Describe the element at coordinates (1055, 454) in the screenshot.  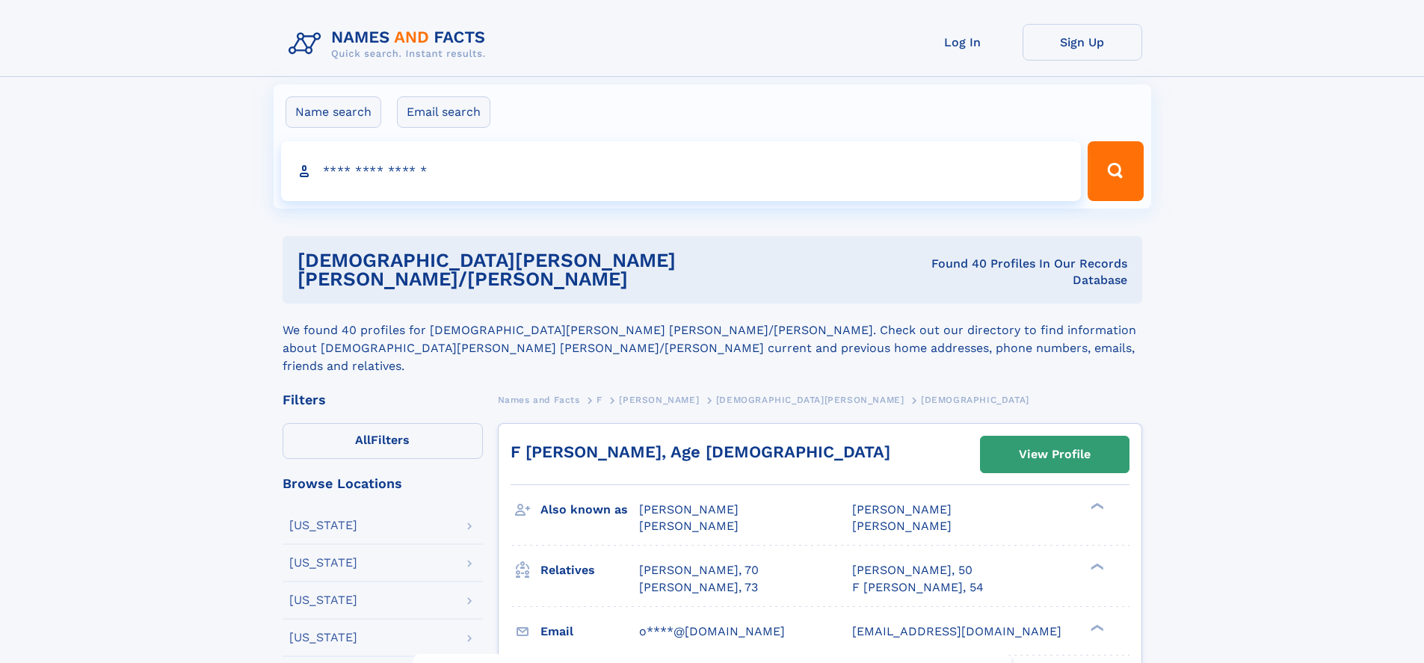
I see `div: View Profile` at that location.